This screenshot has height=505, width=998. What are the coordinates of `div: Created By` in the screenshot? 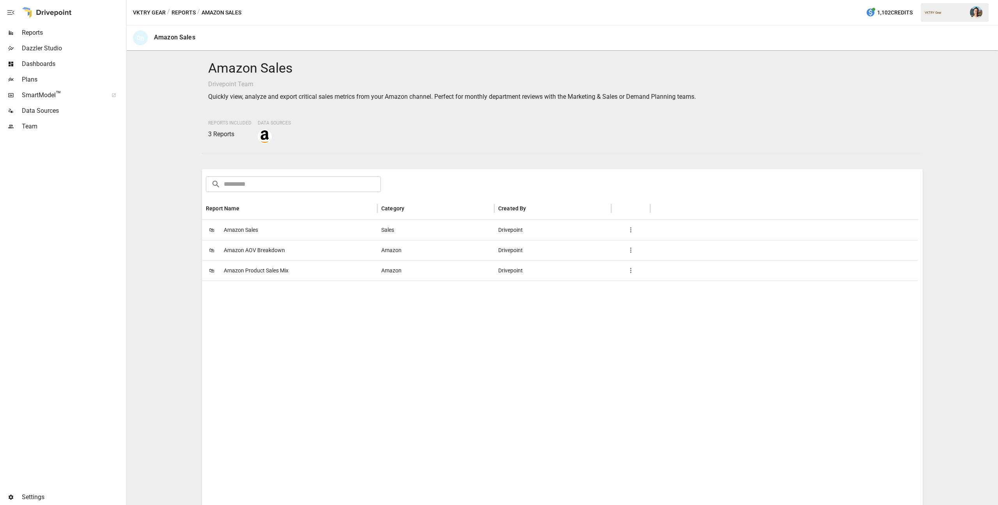 It's located at (512, 208).